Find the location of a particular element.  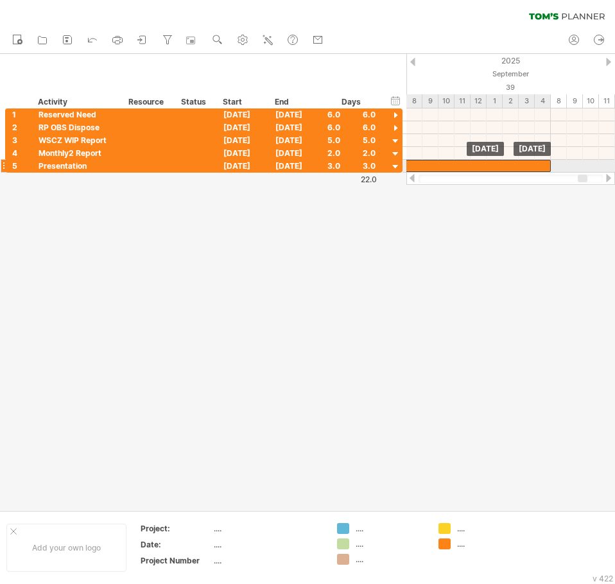

div: 2.0 is located at coordinates (351, 153).